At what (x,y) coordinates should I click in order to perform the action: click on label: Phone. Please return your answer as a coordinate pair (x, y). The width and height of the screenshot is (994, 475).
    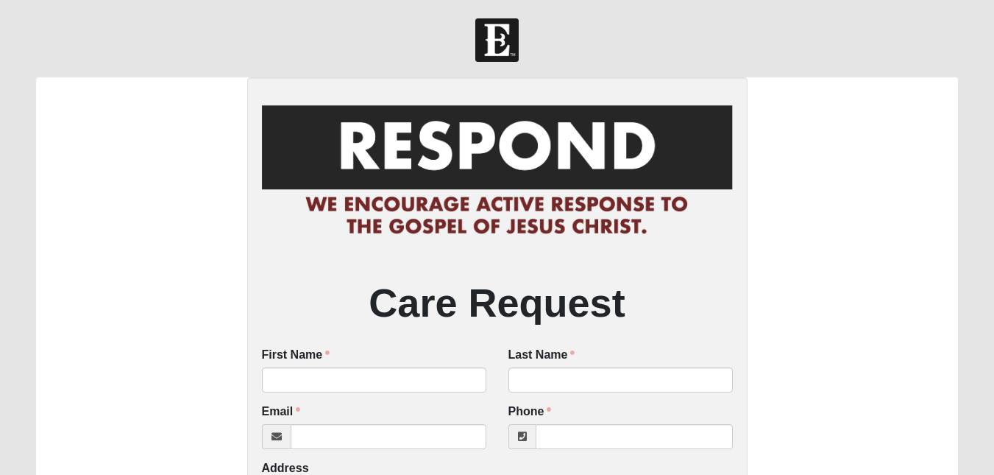
    Looking at the image, I should click on (530, 411).